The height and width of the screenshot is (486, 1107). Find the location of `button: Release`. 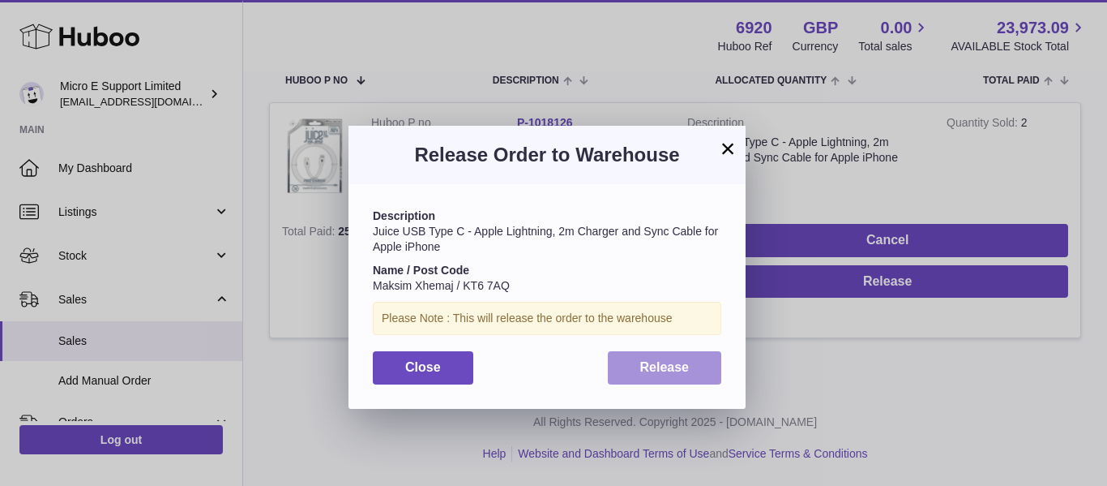

button: Release is located at coordinates (665, 367).